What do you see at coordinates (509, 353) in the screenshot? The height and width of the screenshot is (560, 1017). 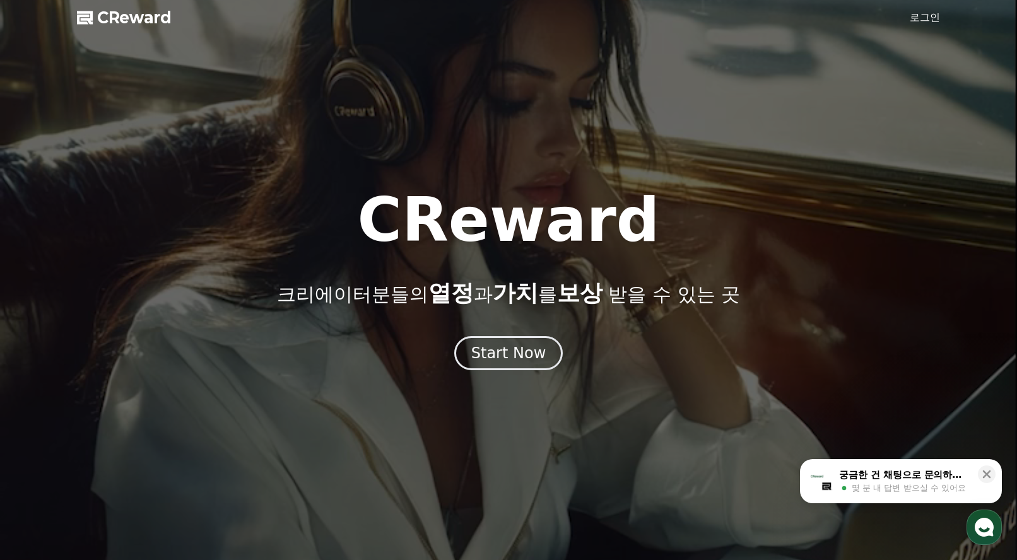 I see `button: Start Now` at bounding box center [509, 353].